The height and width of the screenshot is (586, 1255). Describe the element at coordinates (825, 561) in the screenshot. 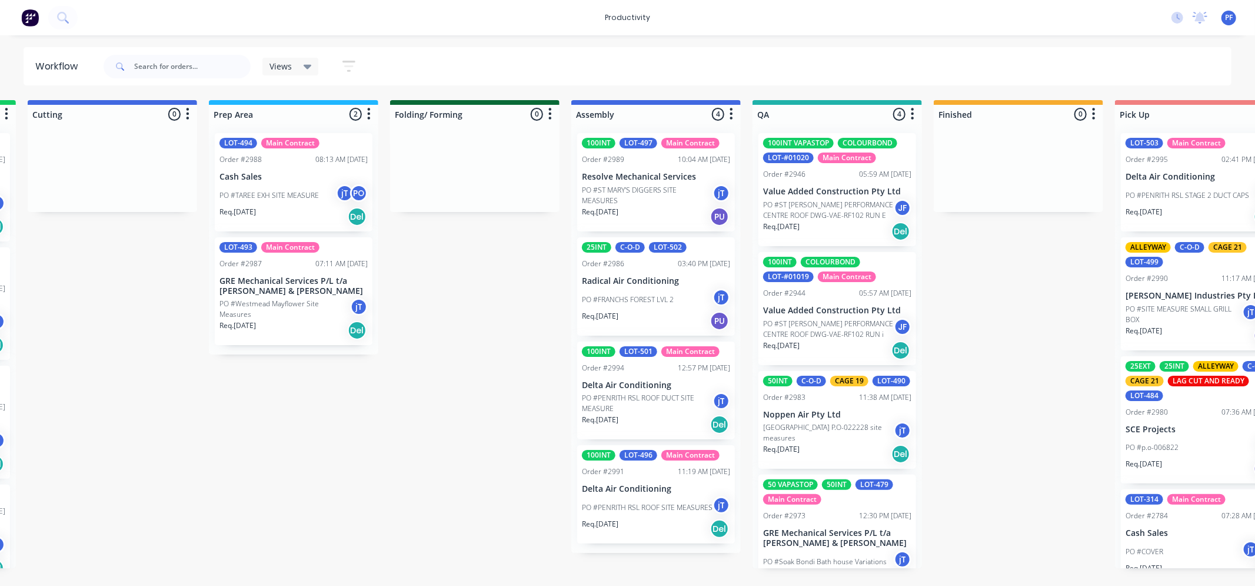

I see `p: PO #Soak Bondi Bath house Variations` at that location.